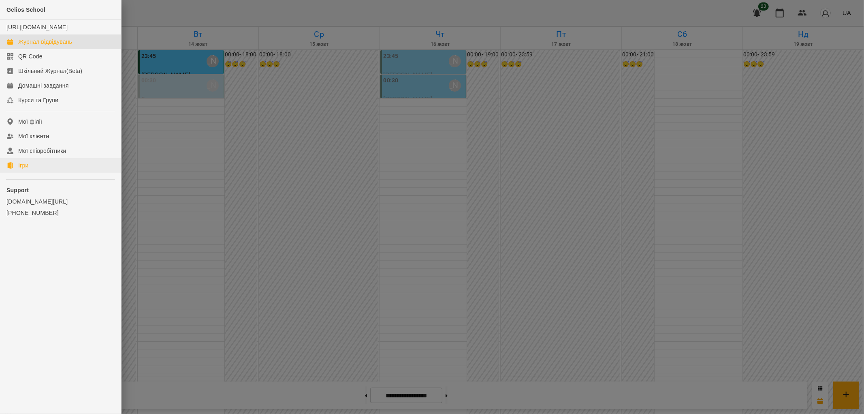  Describe the element at coordinates (30, 122) in the screenshot. I see `div: Мої філії` at that location.